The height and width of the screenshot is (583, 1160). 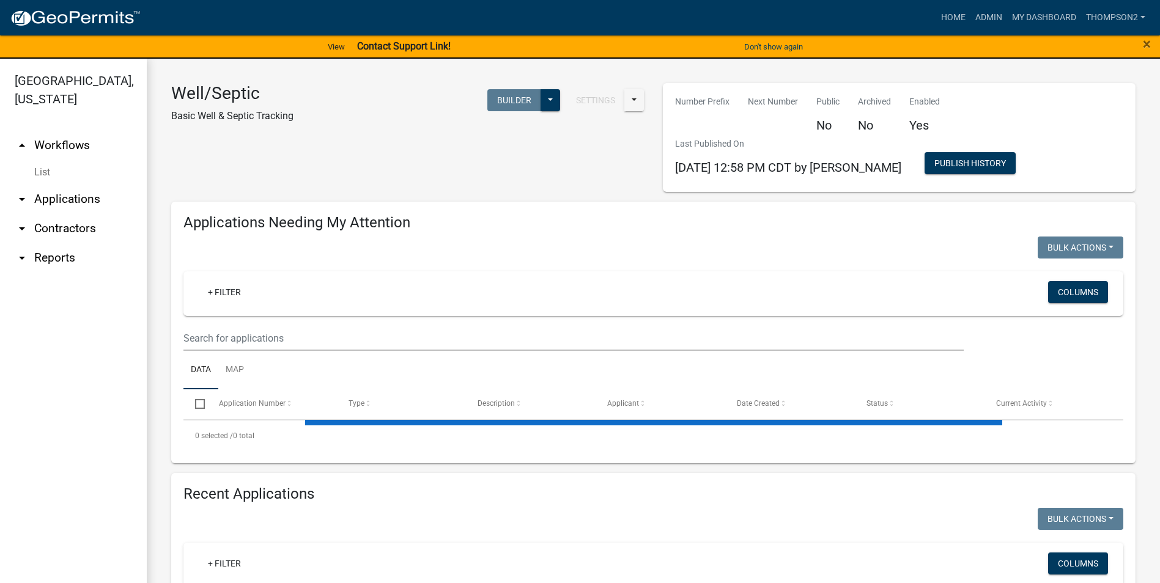 What do you see at coordinates (970, 163) in the screenshot?
I see `button: Publish History` at bounding box center [970, 163].